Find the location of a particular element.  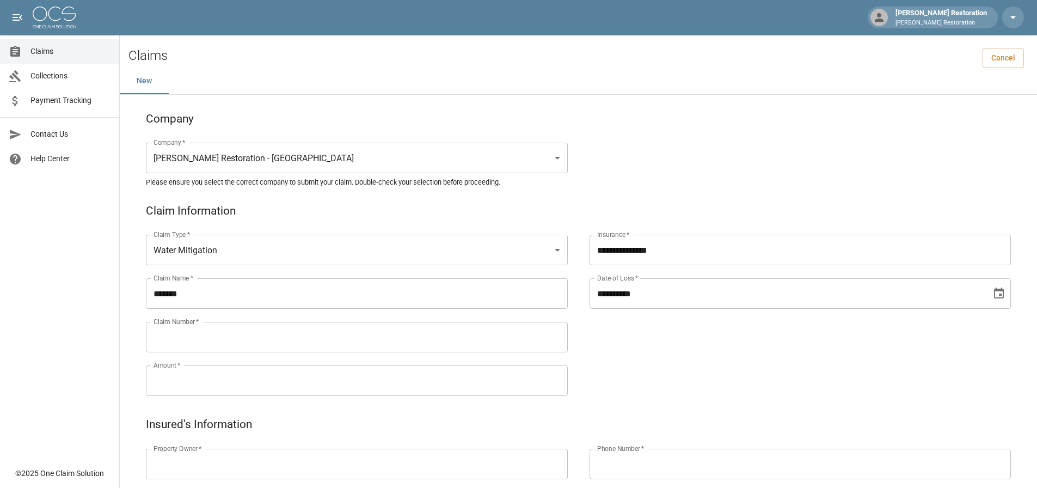

h2: Claims is located at coordinates (148, 56).